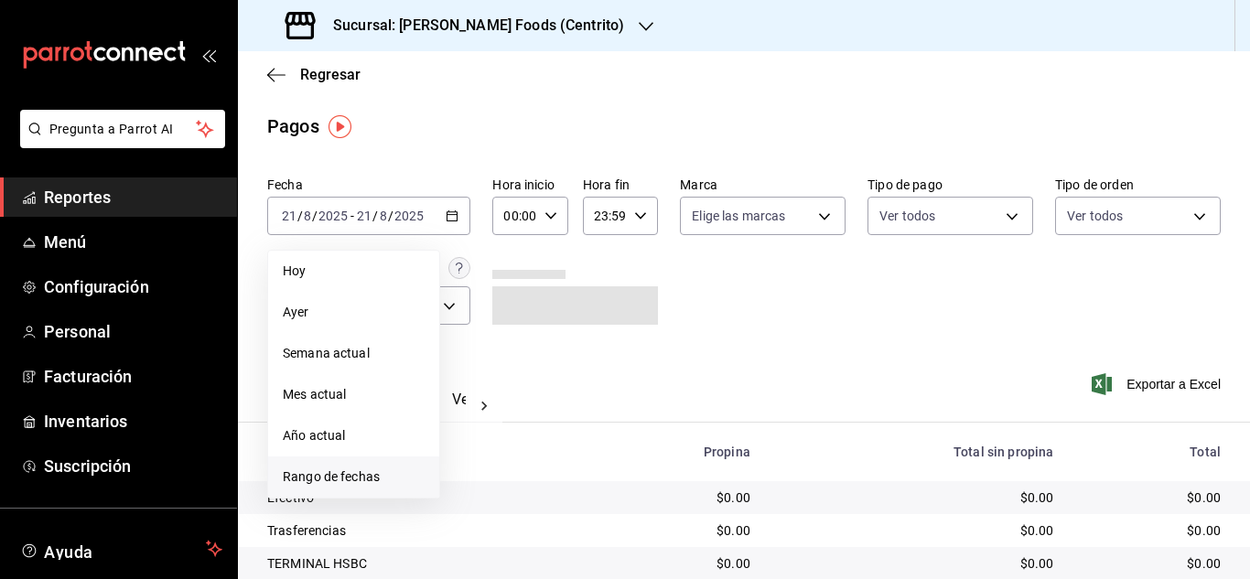 The image size is (1250, 579). What do you see at coordinates (293, 126) in the screenshot?
I see `div: Pagos` at bounding box center [293, 126].